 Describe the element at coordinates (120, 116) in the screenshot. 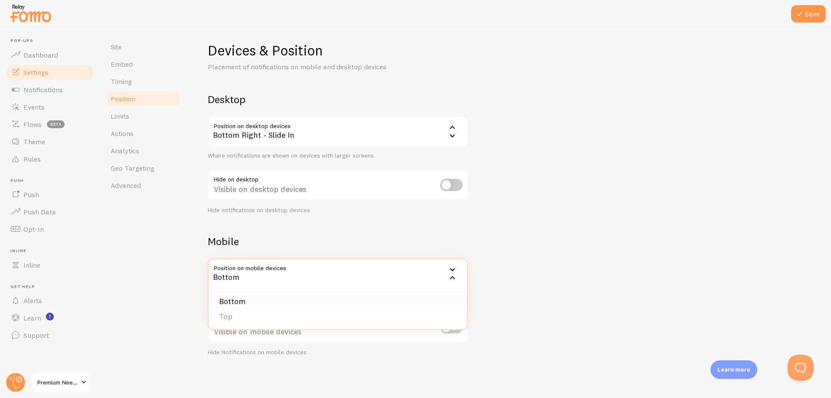

I see `span: Limits` at that location.